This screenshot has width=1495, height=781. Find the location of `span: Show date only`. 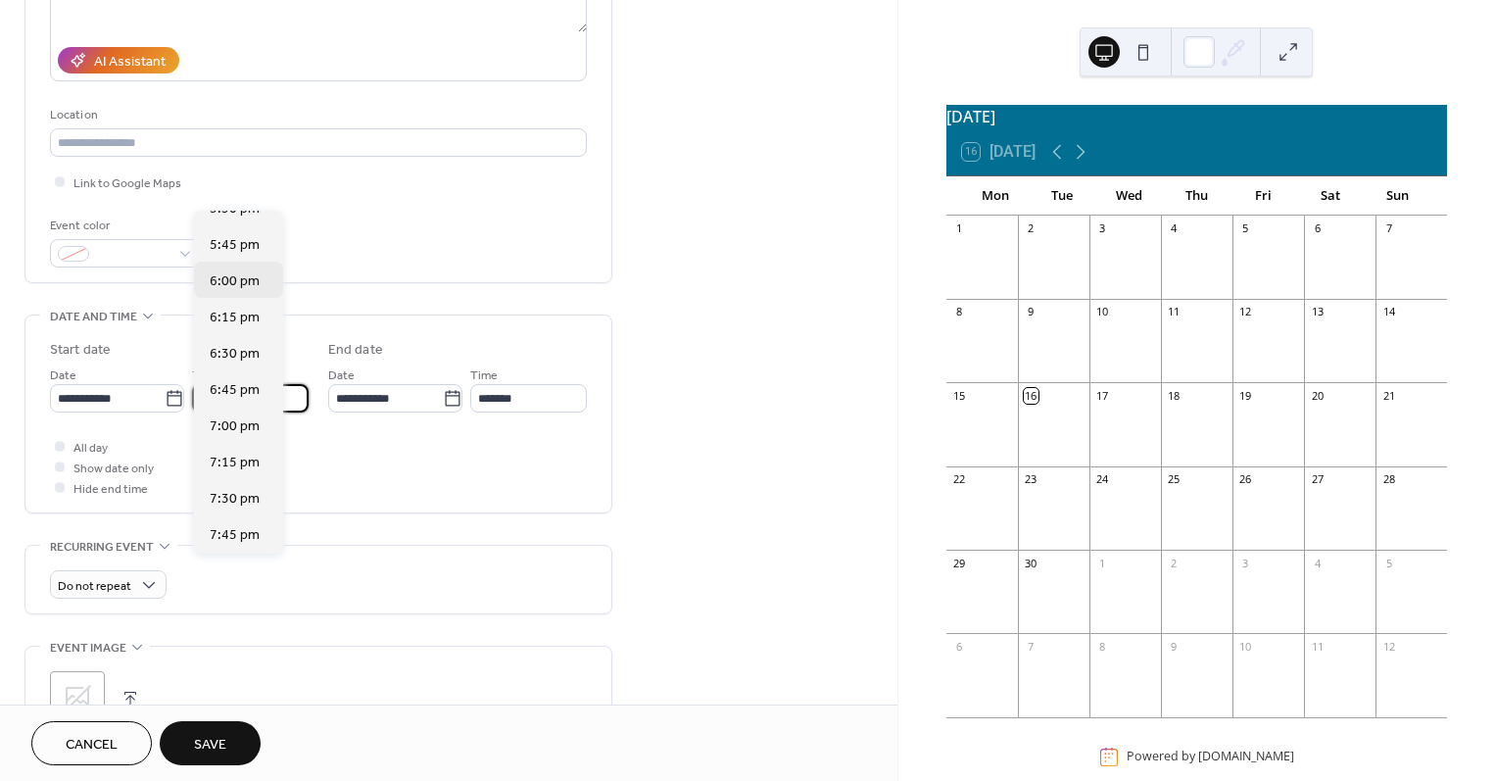

span: Show date only is located at coordinates (114, 468).